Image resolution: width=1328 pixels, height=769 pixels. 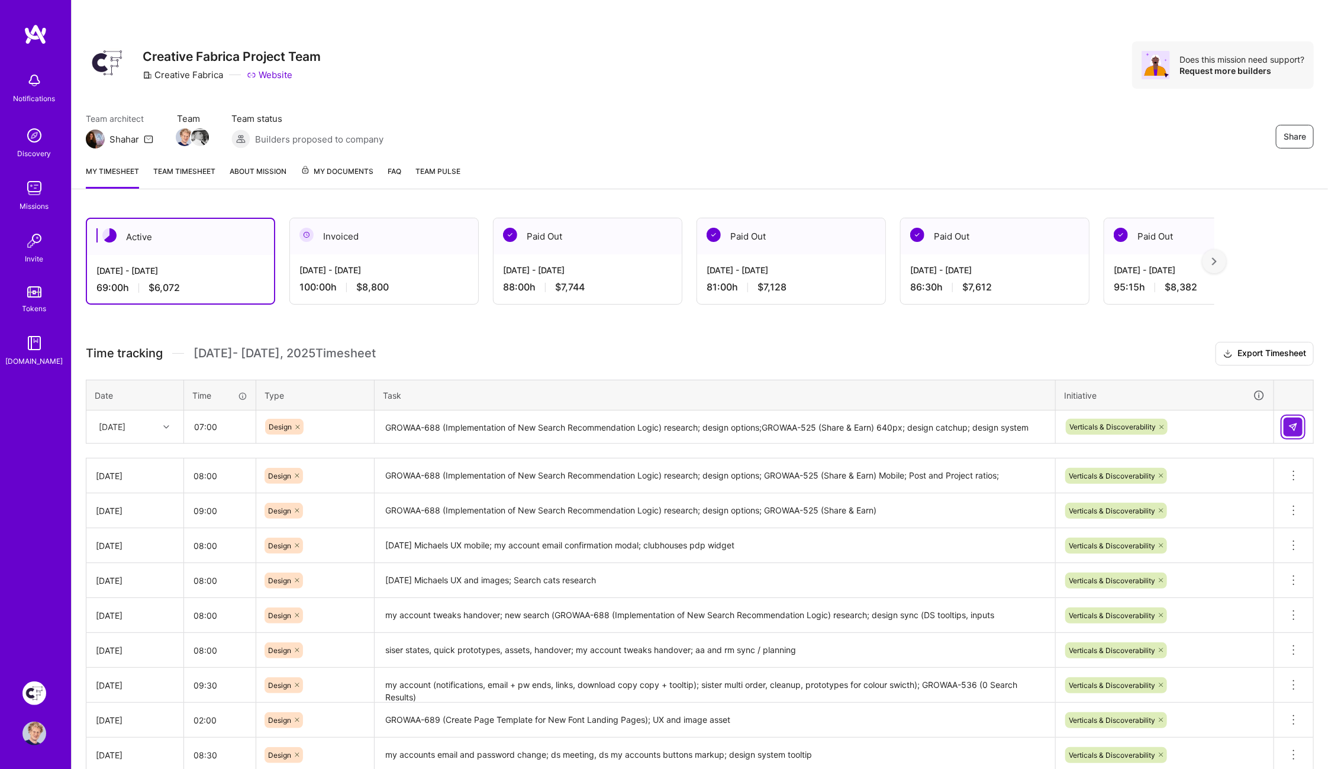 What do you see at coordinates (1295, 137) in the screenshot?
I see `button: Share` at bounding box center [1295, 137].